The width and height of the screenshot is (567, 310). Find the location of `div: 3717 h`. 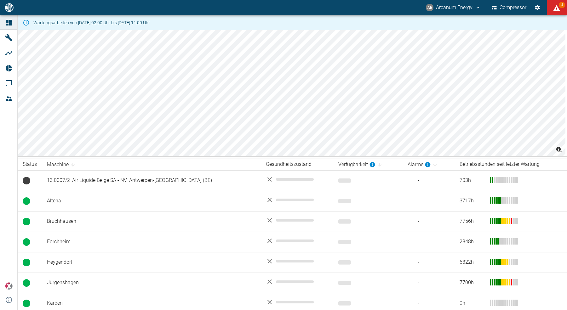

div: 3717 h is located at coordinates (472, 201).